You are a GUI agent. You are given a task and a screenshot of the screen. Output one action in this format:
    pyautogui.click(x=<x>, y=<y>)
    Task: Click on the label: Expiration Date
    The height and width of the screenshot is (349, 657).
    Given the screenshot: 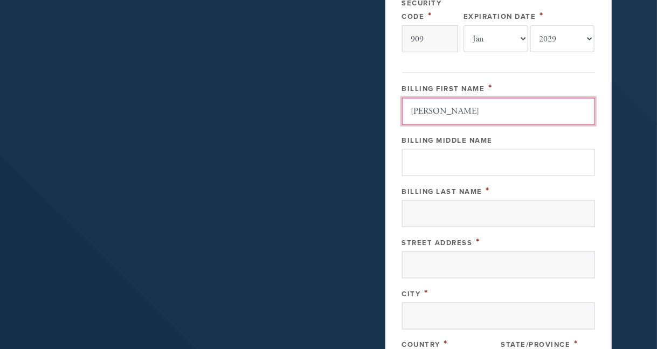 What is the action you would take?
    pyautogui.click(x=499, y=17)
    